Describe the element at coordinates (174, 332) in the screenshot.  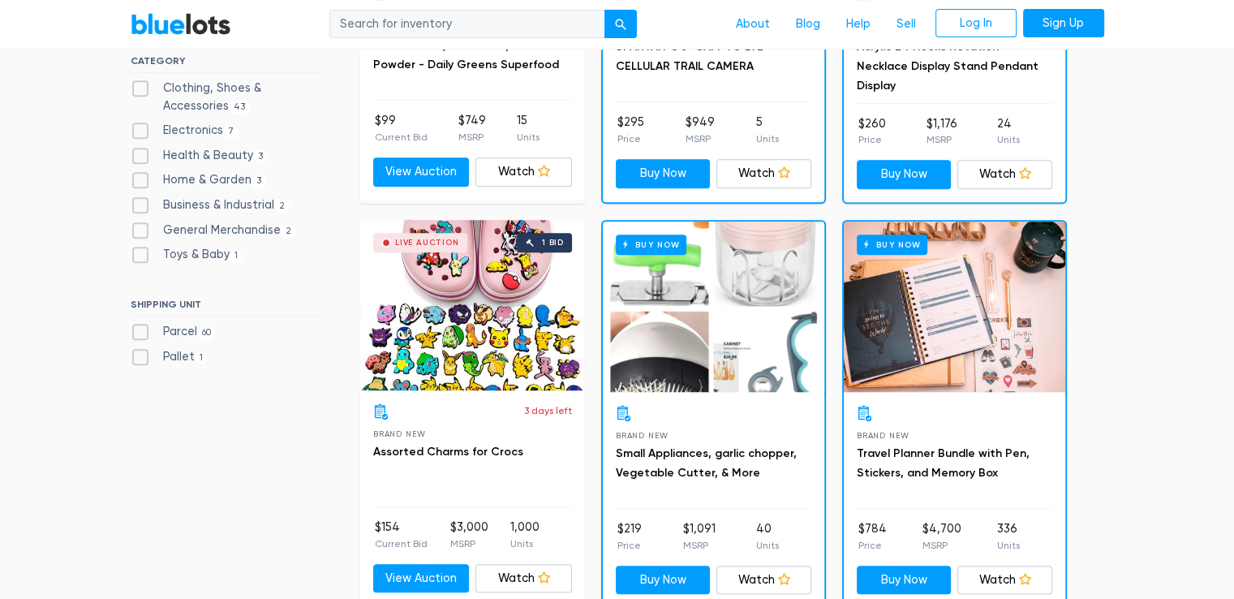
I see `label: Parcel` at that location.